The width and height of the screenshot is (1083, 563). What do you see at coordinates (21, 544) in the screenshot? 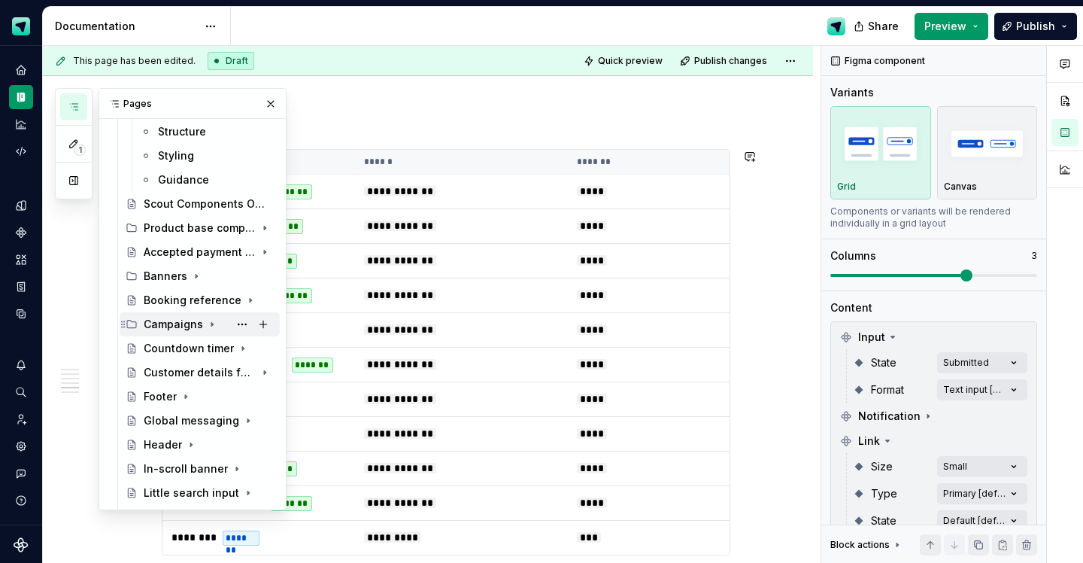
I see `a: Supernova Logo` at bounding box center [21, 544].